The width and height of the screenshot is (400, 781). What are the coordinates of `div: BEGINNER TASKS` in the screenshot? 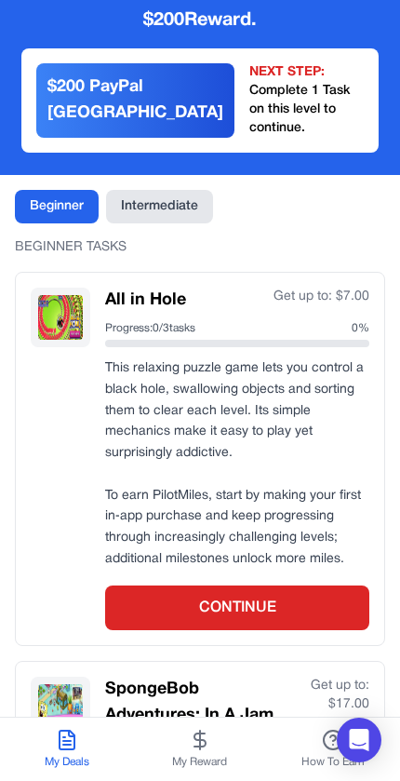 It's located at (200, 248).